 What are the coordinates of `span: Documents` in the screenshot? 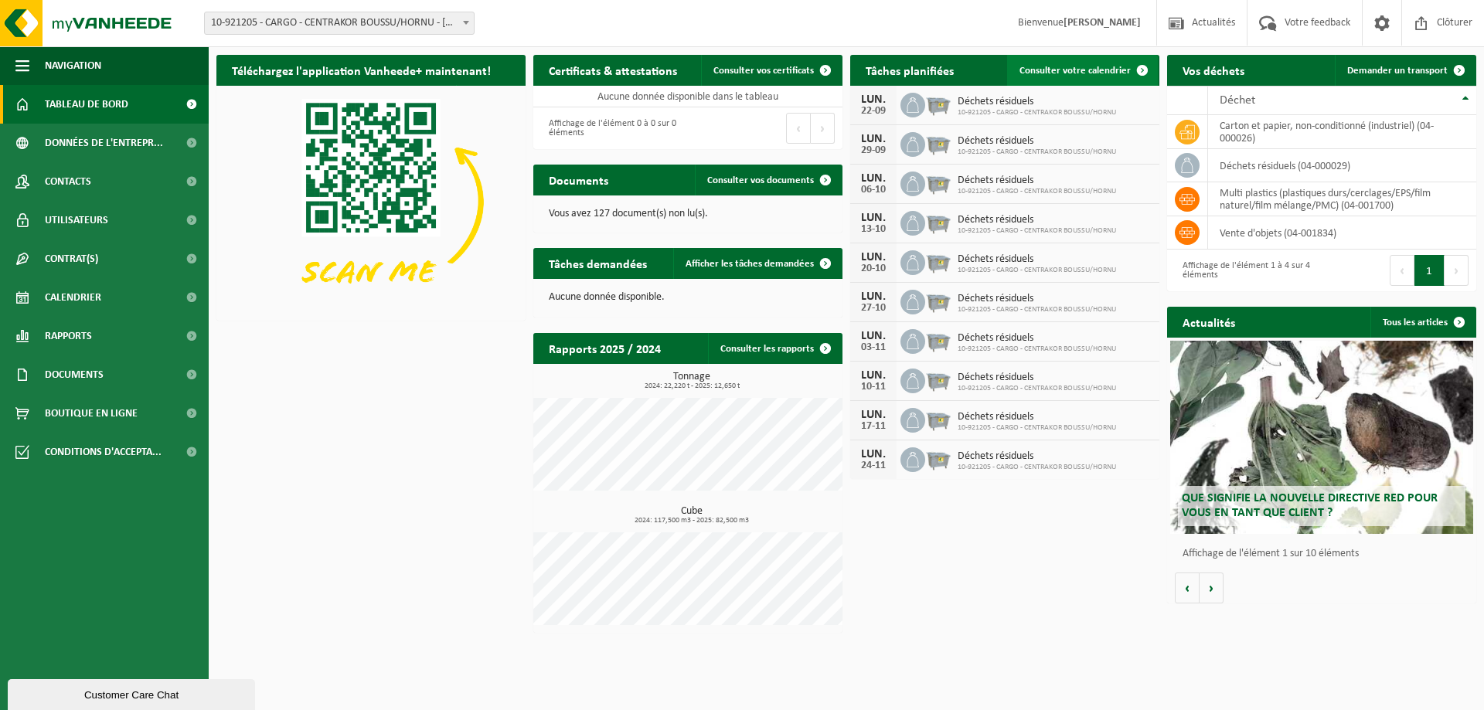 It's located at (74, 375).